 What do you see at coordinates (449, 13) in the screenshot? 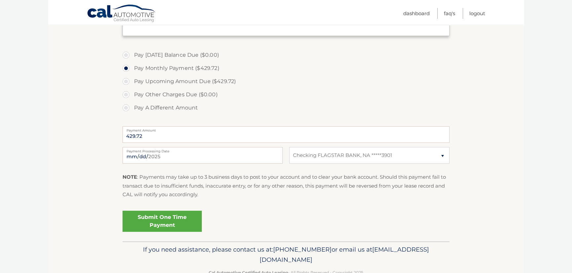
I see `a: FAQ's` at bounding box center [449, 13].